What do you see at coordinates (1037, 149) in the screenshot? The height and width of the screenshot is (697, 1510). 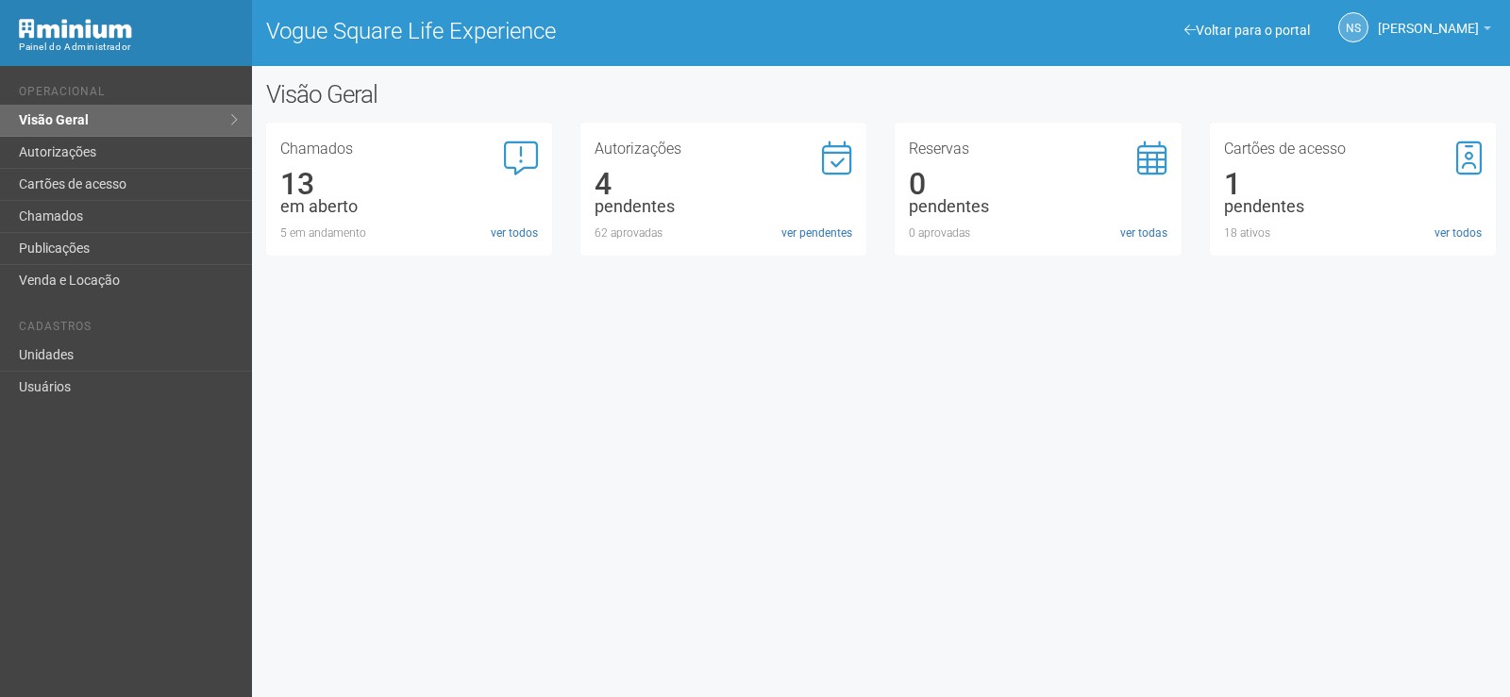 I see `h3: Reservas` at bounding box center [1037, 149].